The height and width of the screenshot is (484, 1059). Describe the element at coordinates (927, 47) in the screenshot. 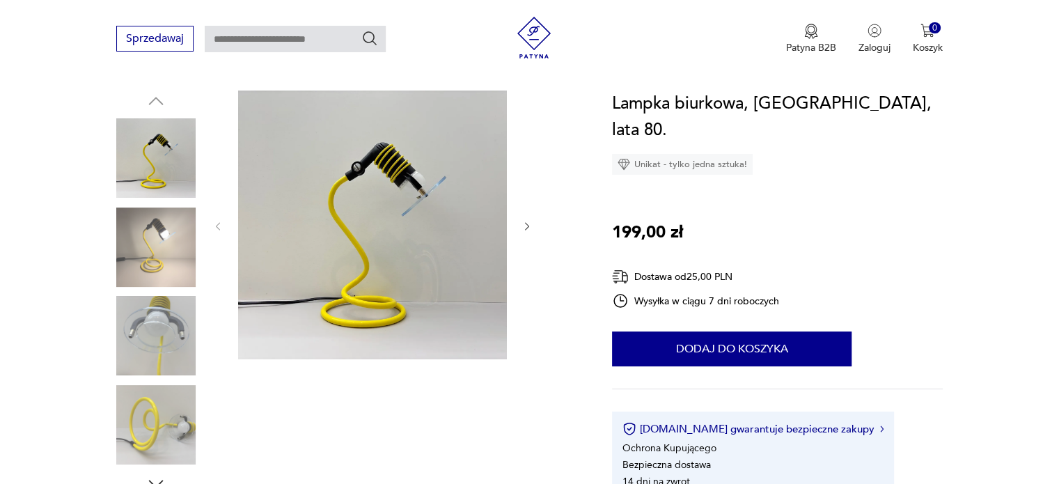

I see `p: Koszyk` at that location.